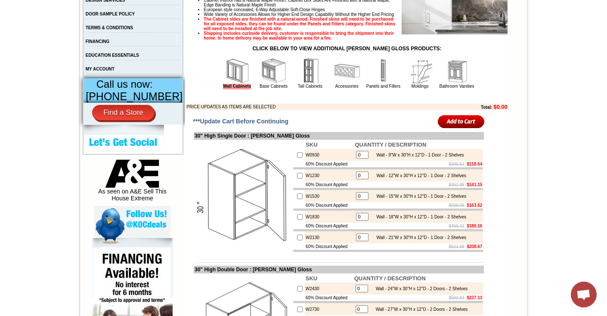 This screenshot has height=316, width=607. What do you see at coordinates (329, 196) in the screenshot?
I see `td: W1530` at bounding box center [329, 196].